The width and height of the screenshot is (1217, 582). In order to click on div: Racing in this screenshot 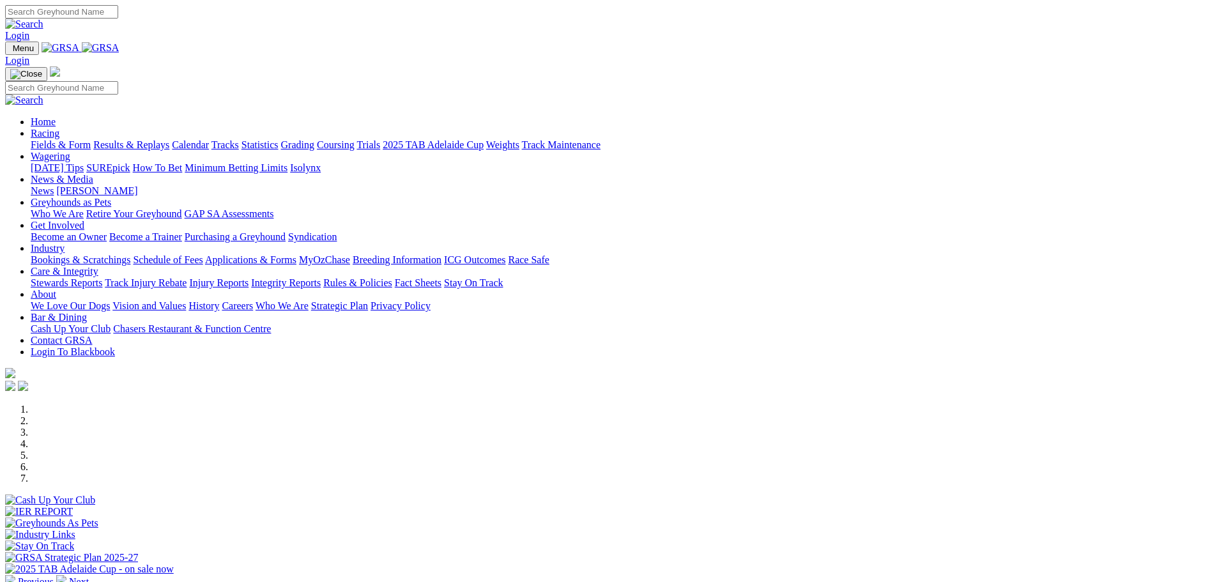, I will do `click(621, 145)`.